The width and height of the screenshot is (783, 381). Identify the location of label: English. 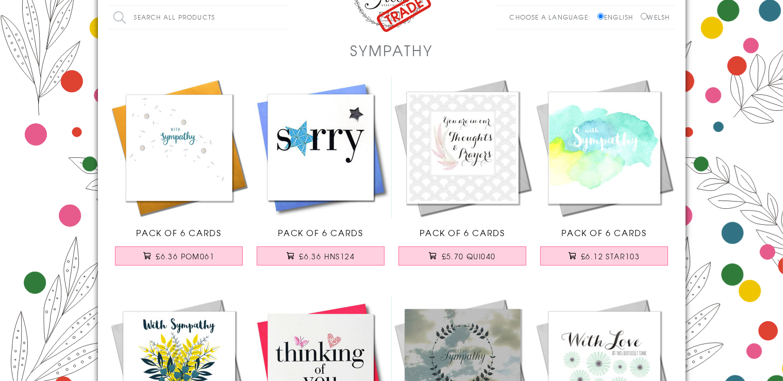
(618, 17).